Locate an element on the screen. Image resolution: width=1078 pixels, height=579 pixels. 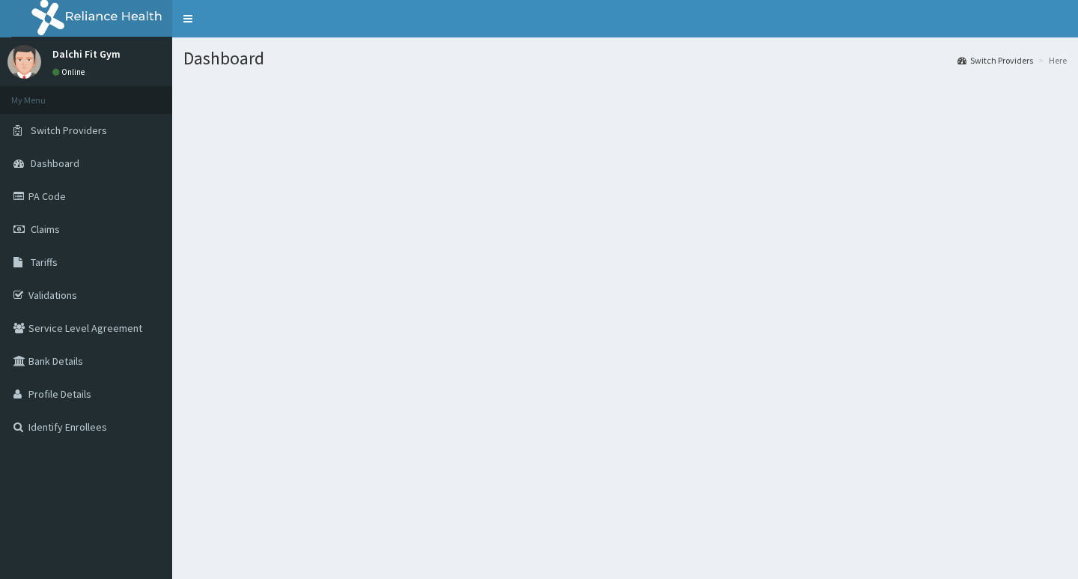
p: Dalchi Fit Gym is located at coordinates (86, 54).